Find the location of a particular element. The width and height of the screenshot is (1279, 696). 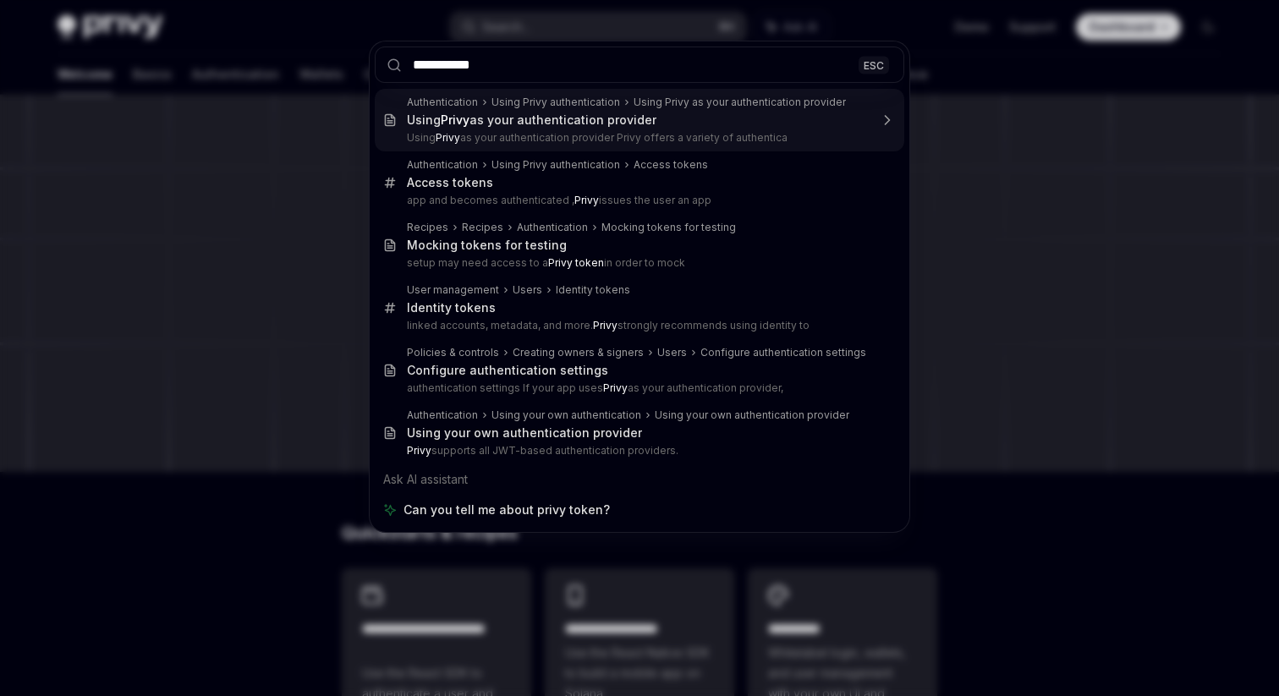

div: Using Privy as your authentication provider is located at coordinates (739, 102).